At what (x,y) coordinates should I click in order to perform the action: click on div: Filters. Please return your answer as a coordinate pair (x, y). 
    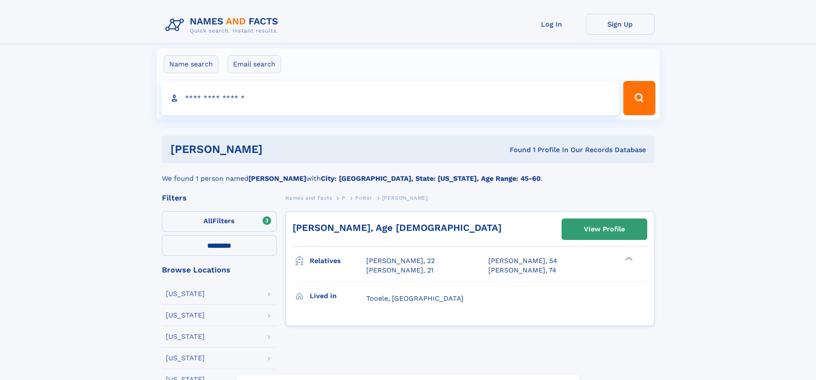
    Looking at the image, I should click on (219, 198).